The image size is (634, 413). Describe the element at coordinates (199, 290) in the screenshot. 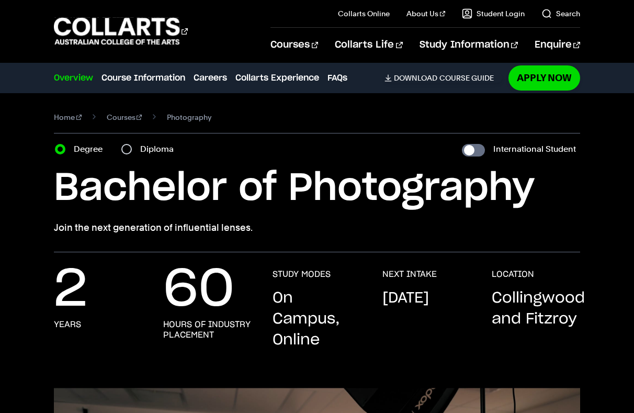

I see `p: 60` at that location.